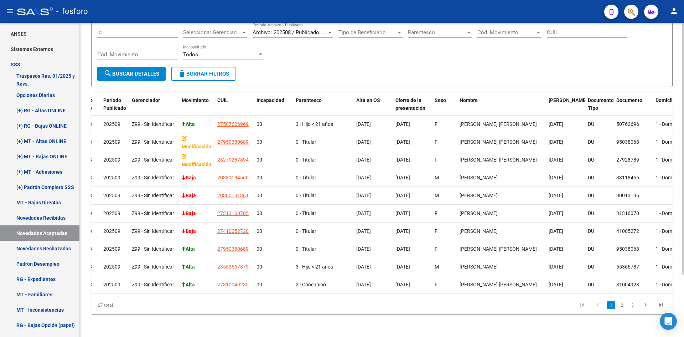 The height and width of the screenshot is (337, 684). I want to click on button: Buscar Detalles, so click(131, 74).